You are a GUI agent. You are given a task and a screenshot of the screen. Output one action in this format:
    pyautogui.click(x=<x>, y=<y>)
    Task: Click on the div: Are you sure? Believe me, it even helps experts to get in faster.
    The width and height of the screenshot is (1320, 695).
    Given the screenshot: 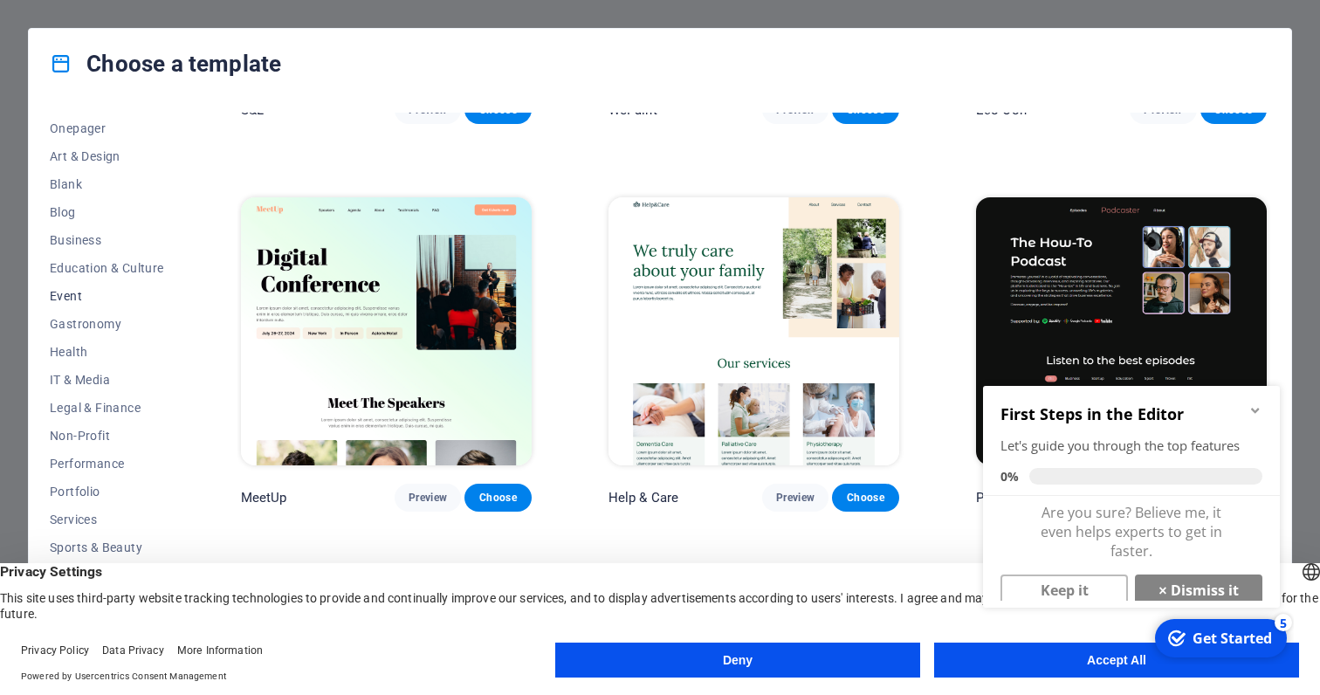 What is the action you would take?
    pyautogui.click(x=155, y=163)
    